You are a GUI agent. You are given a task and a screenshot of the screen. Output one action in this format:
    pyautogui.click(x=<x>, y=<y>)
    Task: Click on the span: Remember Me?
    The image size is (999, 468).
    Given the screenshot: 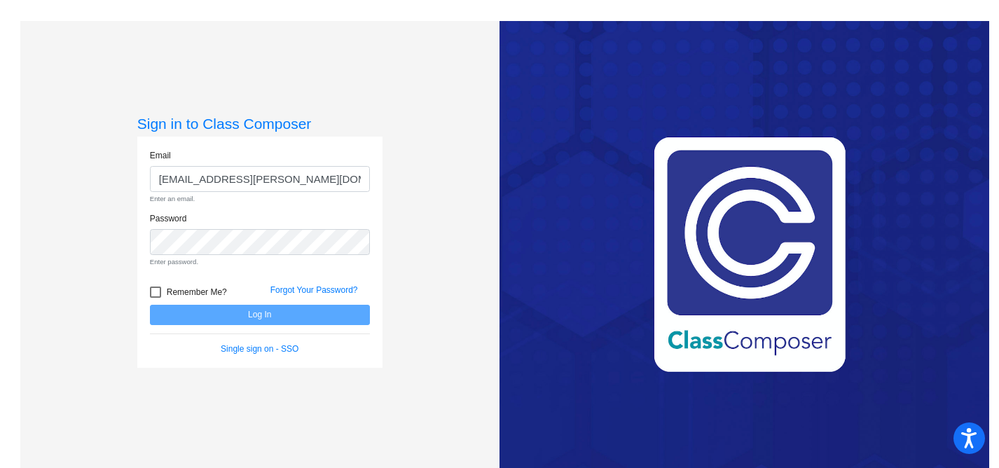 What is the action you would take?
    pyautogui.click(x=197, y=292)
    